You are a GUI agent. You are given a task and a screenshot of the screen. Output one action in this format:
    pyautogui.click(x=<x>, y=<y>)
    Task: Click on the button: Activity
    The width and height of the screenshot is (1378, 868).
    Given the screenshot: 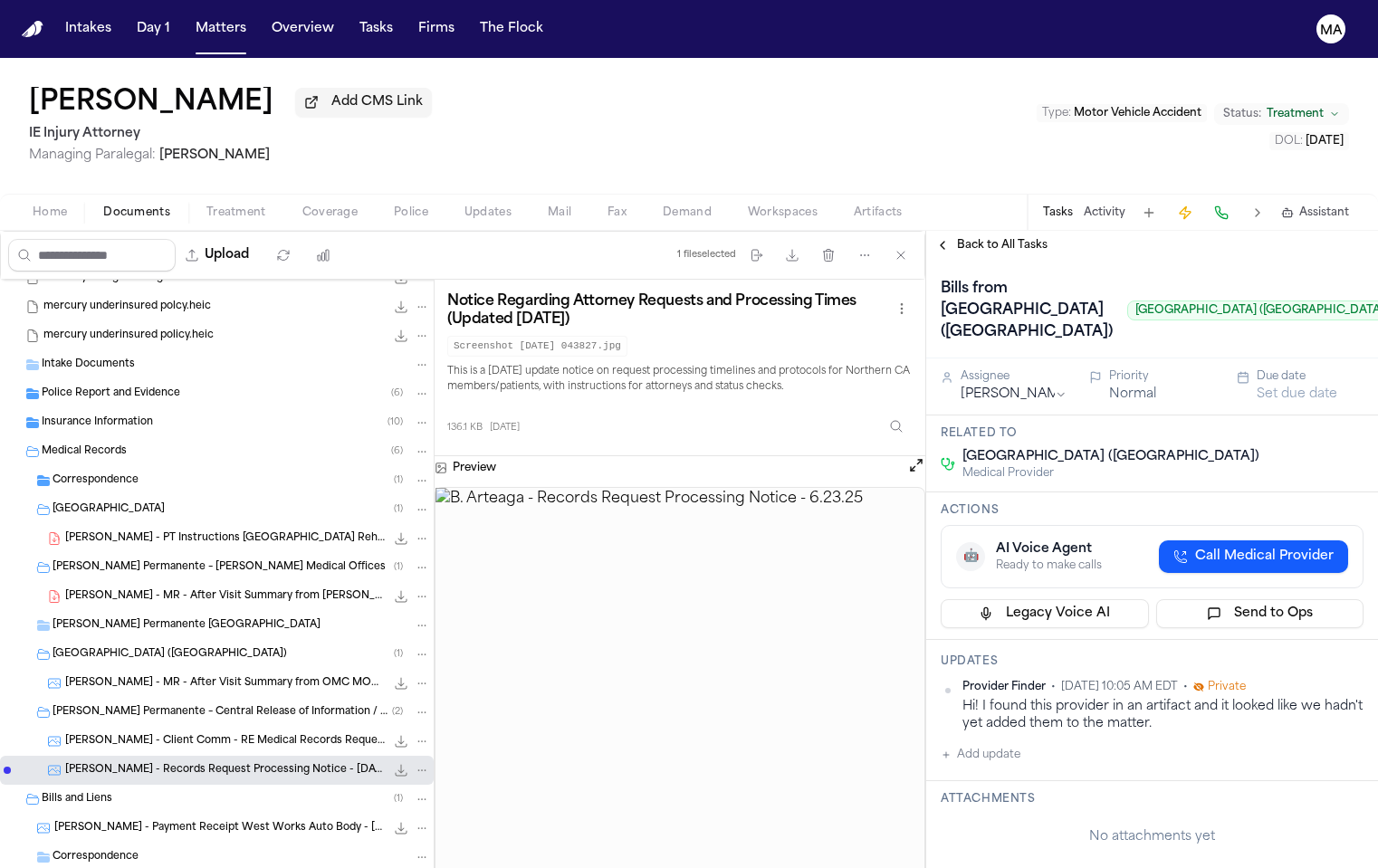 What is the action you would take?
    pyautogui.click(x=1105, y=212)
    